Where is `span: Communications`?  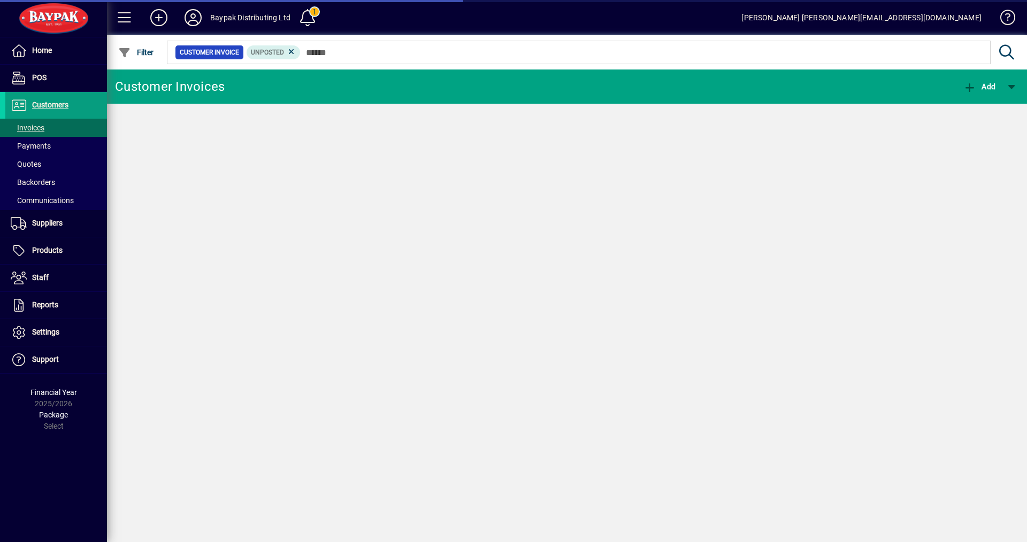 span: Communications is located at coordinates (42, 201).